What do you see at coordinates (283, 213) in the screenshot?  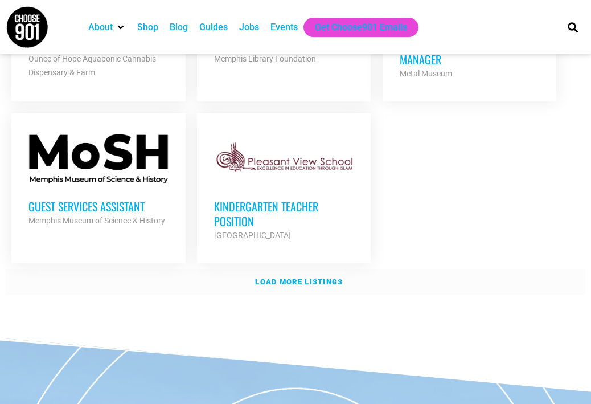 I see `h3: Kindergarten Teacher Position` at bounding box center [283, 213].